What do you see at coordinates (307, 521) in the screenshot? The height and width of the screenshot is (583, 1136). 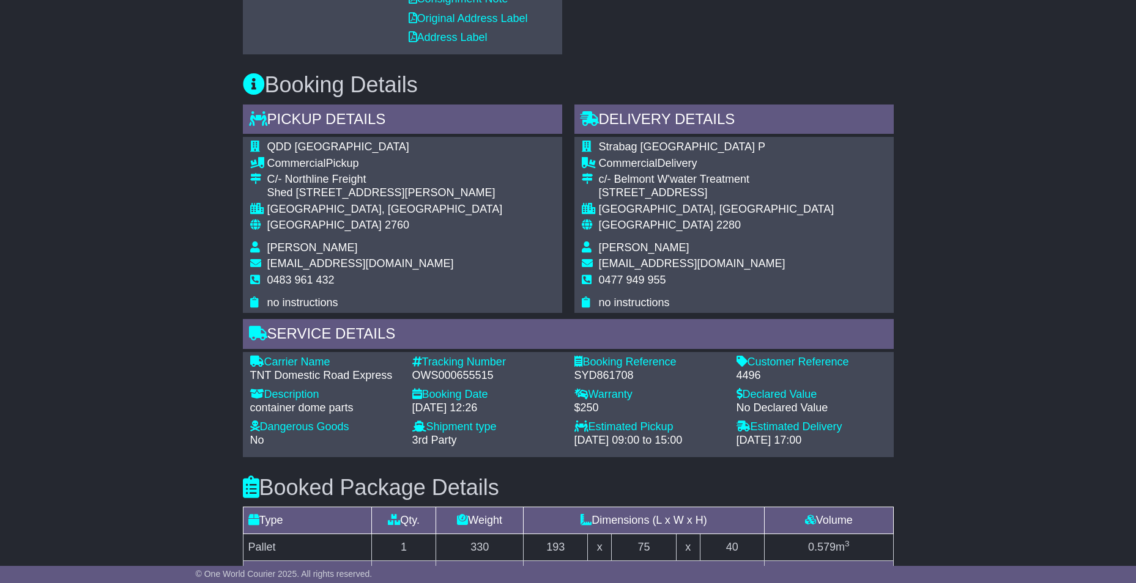 I see `td: Type` at bounding box center [307, 521].